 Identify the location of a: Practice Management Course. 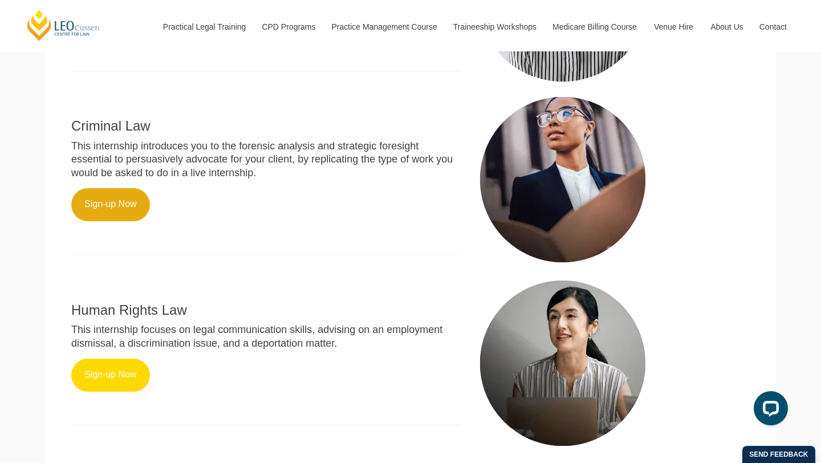
(384, 27).